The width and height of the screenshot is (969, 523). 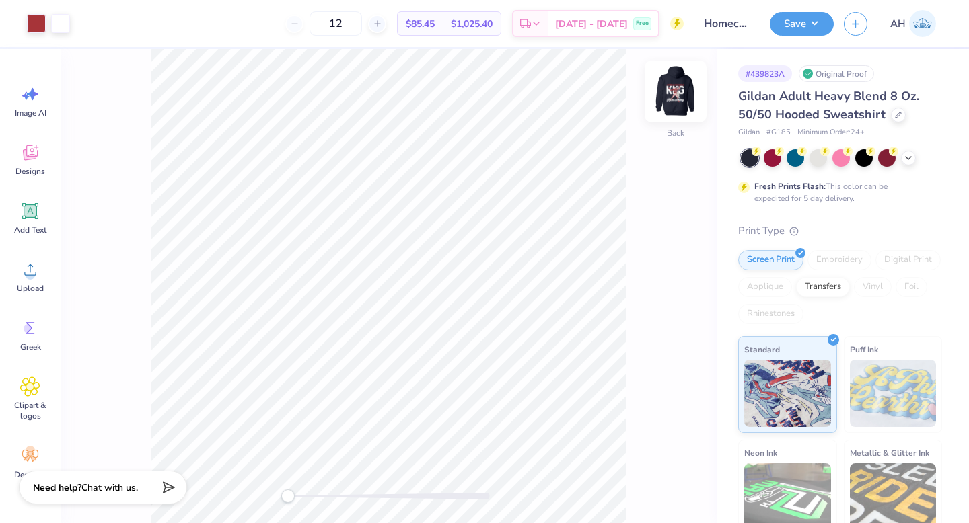 What do you see at coordinates (837, 192) in the screenshot?
I see `div: This color can be expedited for 5 day delivery.` at bounding box center [837, 192].